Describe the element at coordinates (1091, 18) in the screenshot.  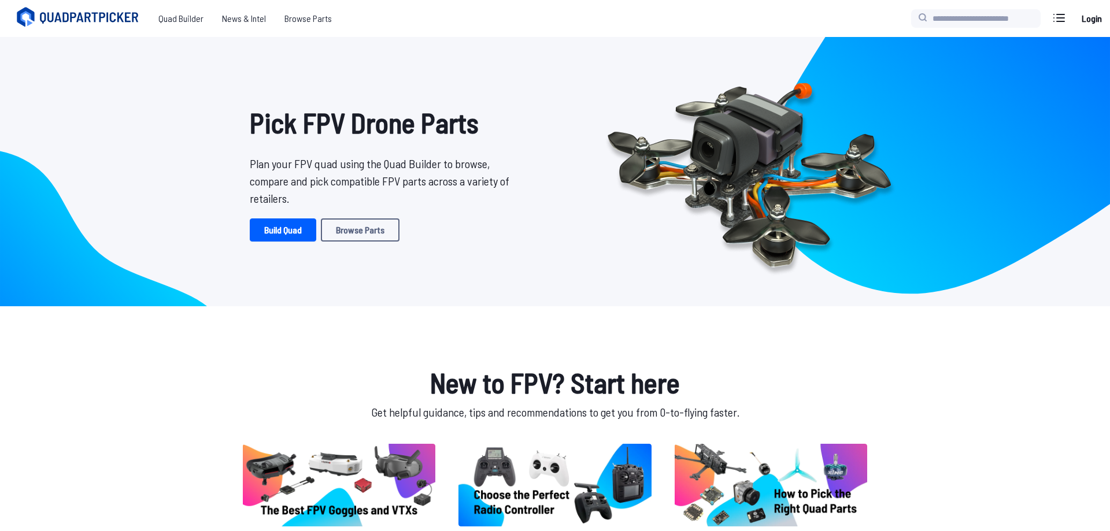
I see `a: Login` at that location.